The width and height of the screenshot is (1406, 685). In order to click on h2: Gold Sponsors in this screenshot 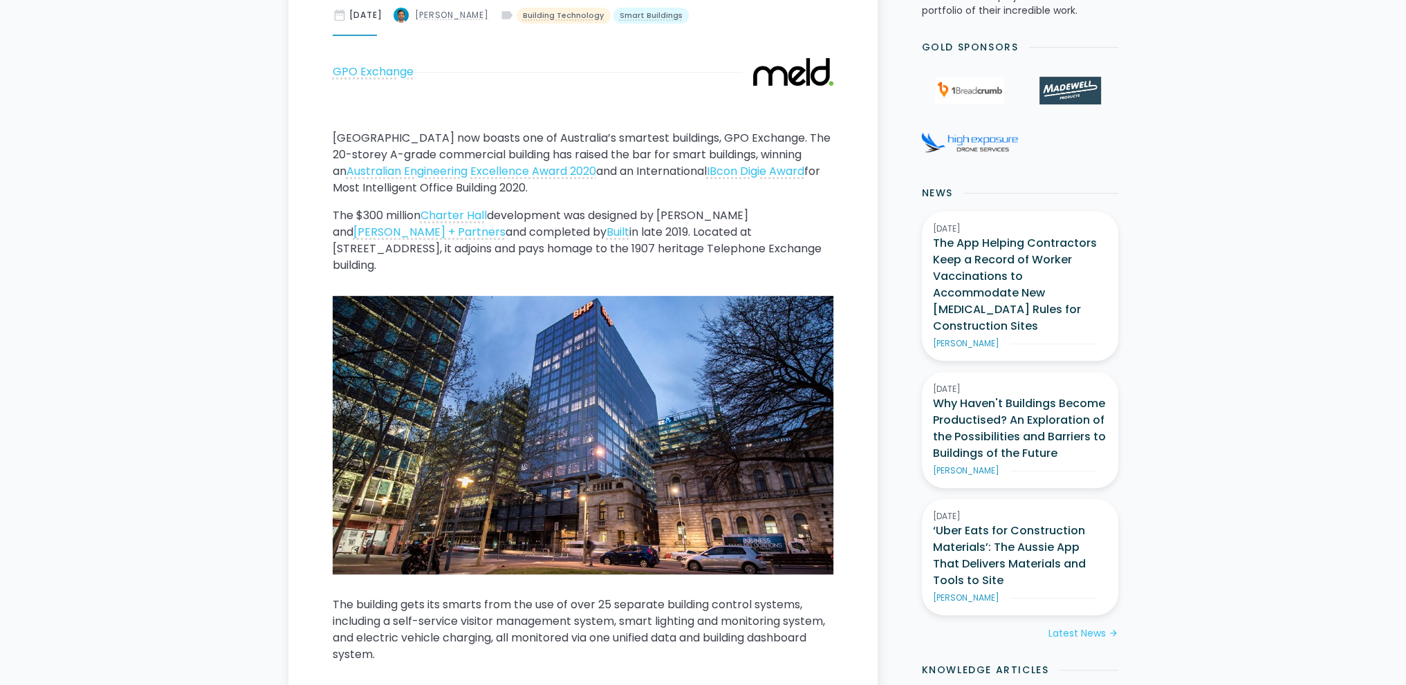, I will do `click(970, 47)`.